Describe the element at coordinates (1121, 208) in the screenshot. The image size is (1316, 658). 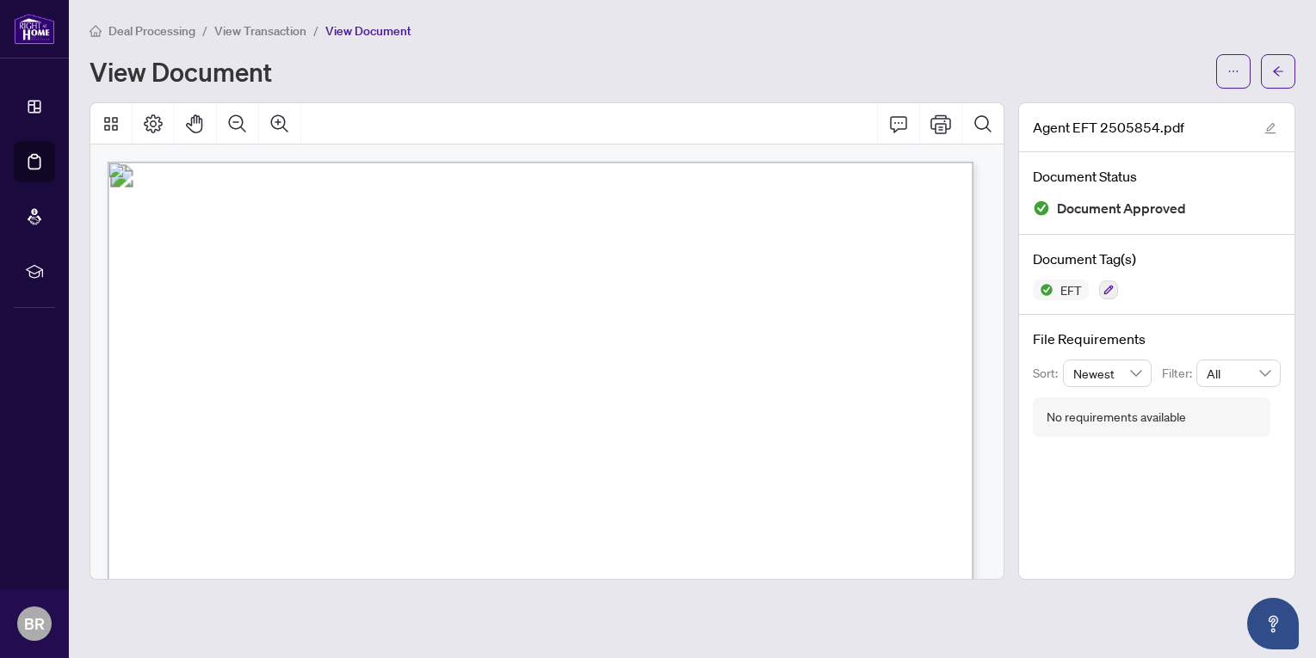
I see `span: Document Approved` at that location.